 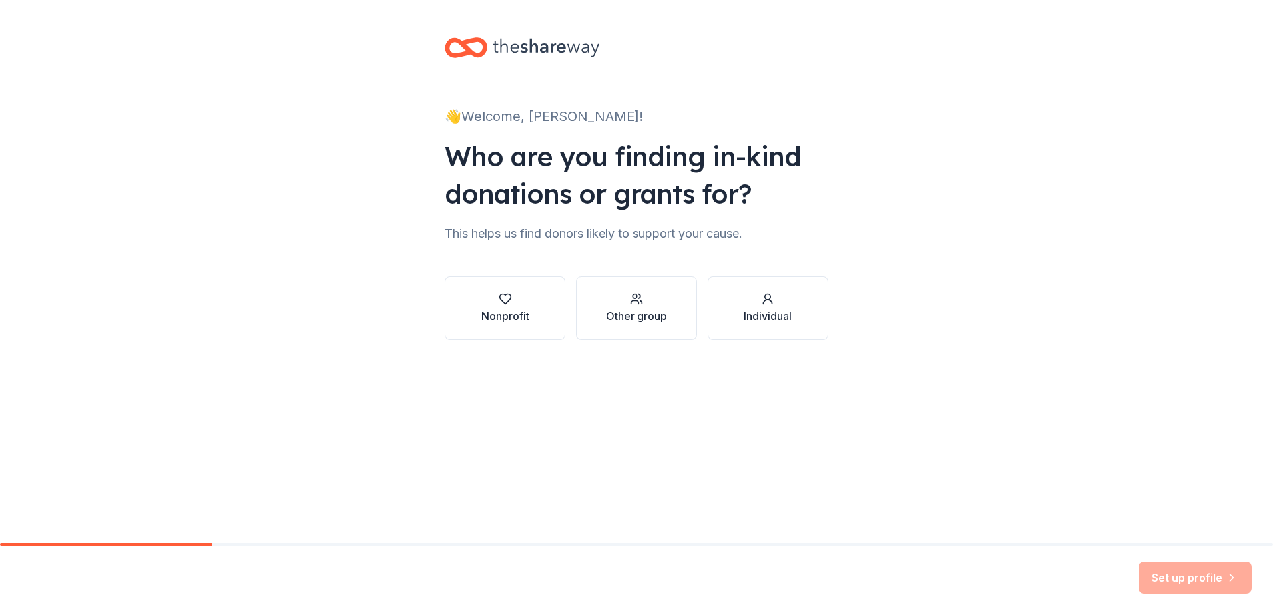 I want to click on div: Nonprofit, so click(x=505, y=316).